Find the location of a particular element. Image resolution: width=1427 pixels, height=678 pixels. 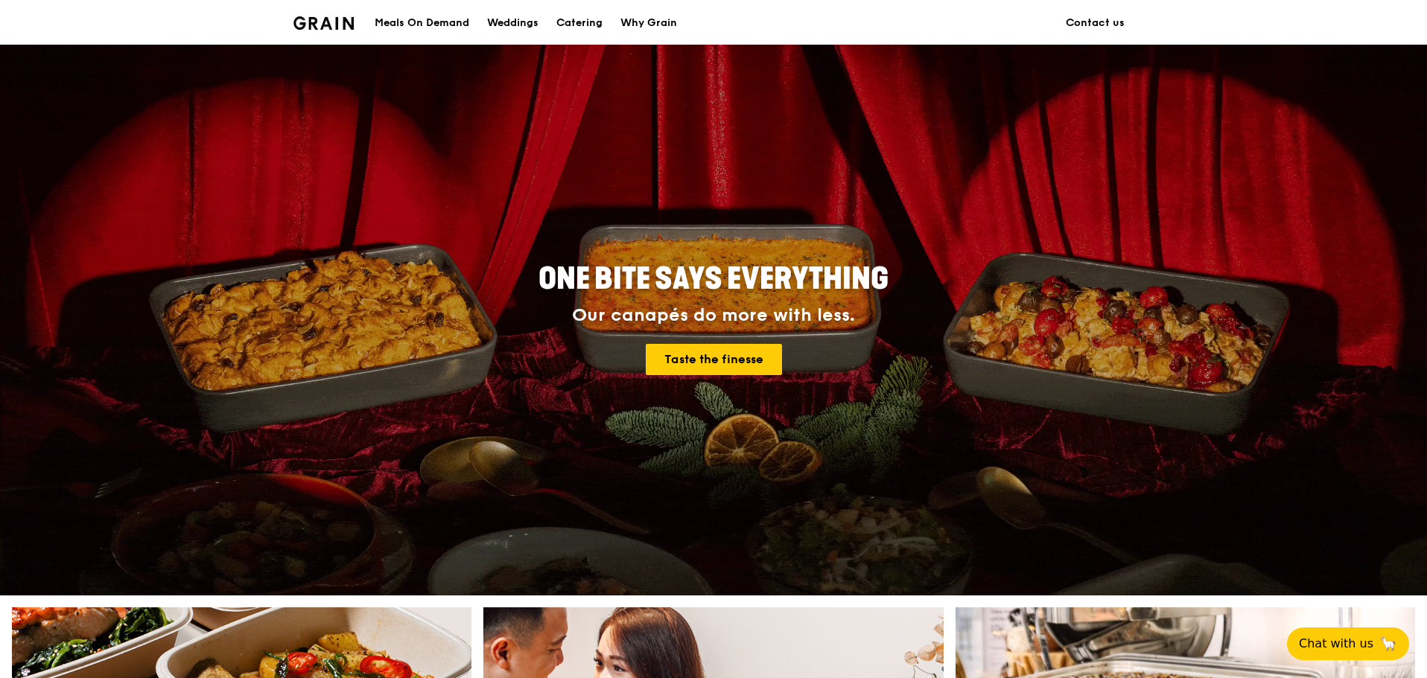

a: Contact us is located at coordinates (1094, 23).